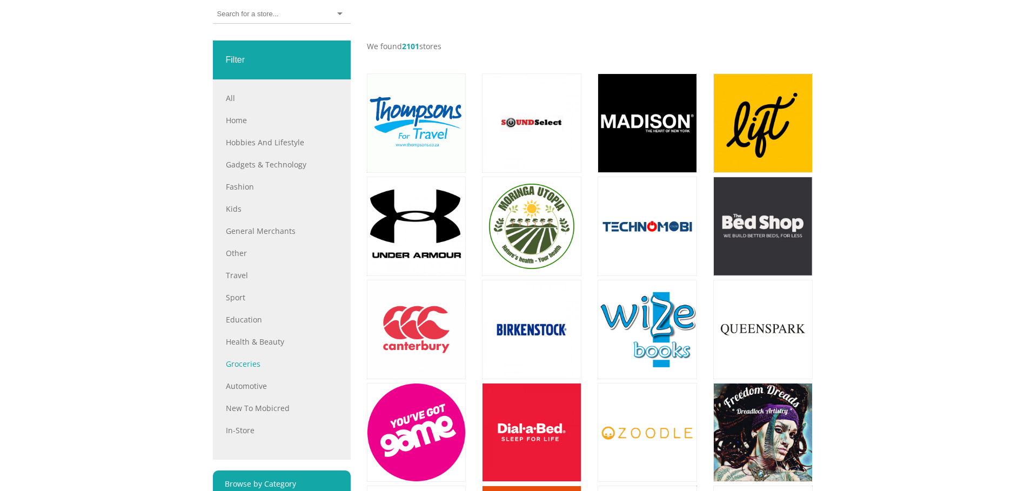 This screenshot has width=1025, height=491. What do you see at coordinates (892, 32) in the screenshot?
I see `button: Get Started` at bounding box center [892, 32].